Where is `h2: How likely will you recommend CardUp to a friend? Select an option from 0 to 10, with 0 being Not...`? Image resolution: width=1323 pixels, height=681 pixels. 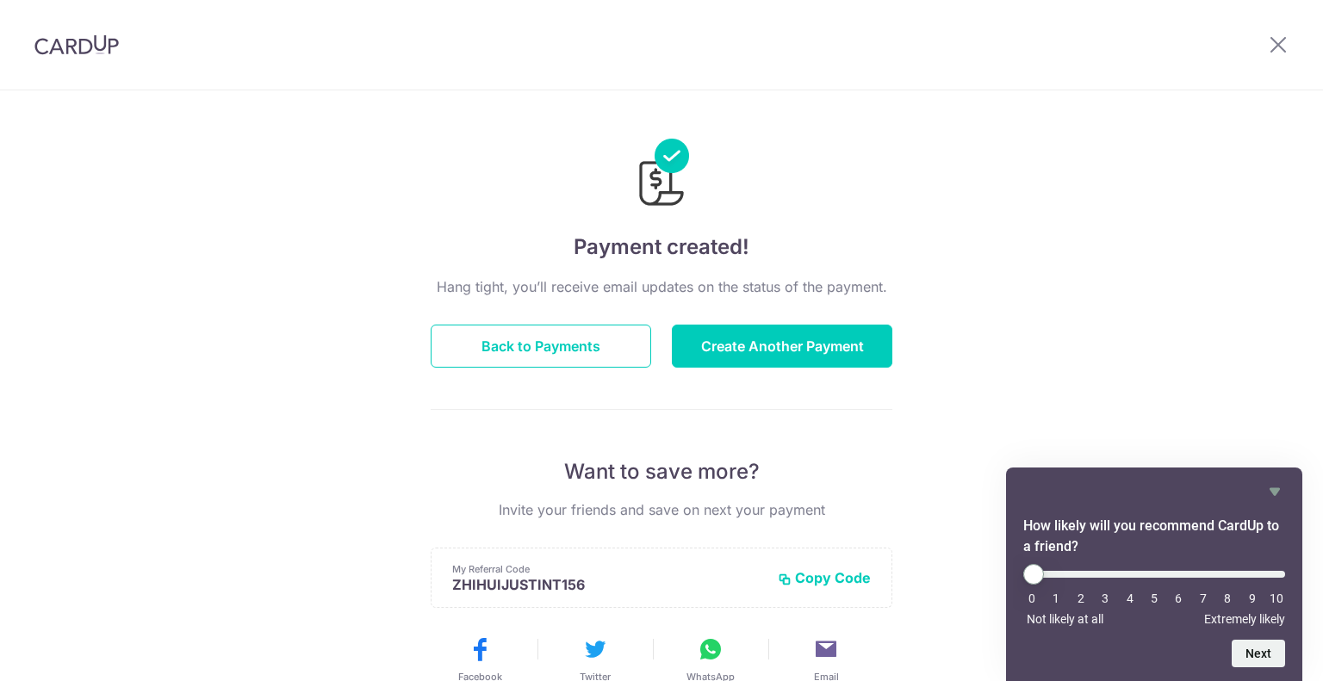
h2: How likely will you recommend CardUp to a friend? Select an option from 0 to 10, with 0 being Not... is located at coordinates (1154, 537).